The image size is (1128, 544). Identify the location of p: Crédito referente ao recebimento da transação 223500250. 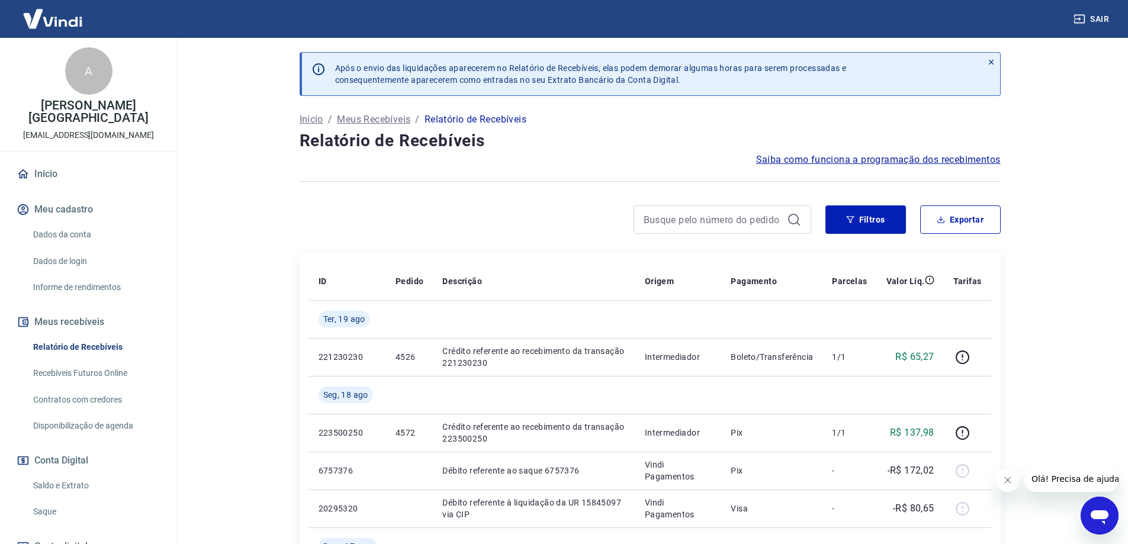
(534, 433).